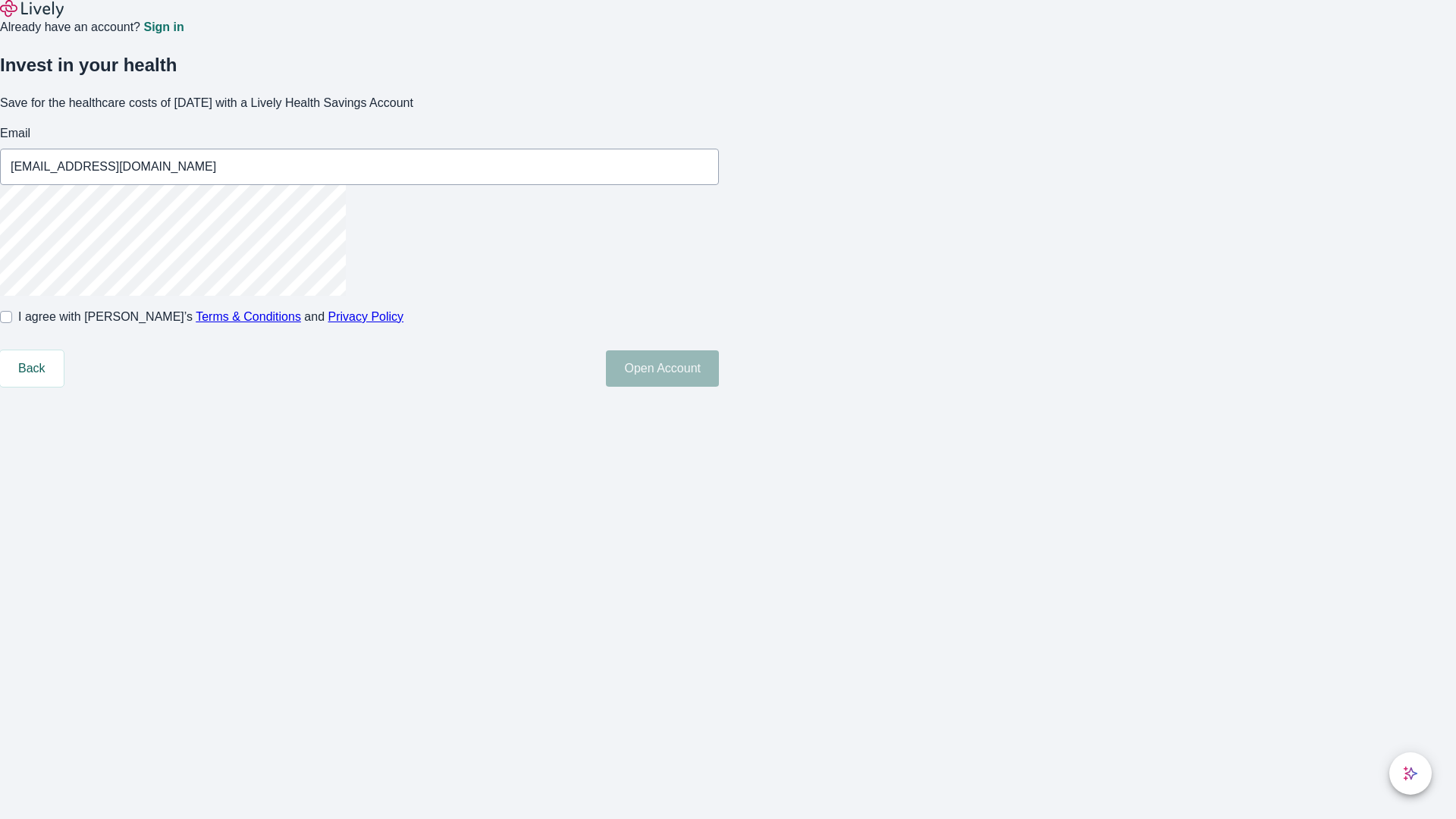 This screenshot has height=819, width=1456. I want to click on a: Sign in, so click(163, 27).